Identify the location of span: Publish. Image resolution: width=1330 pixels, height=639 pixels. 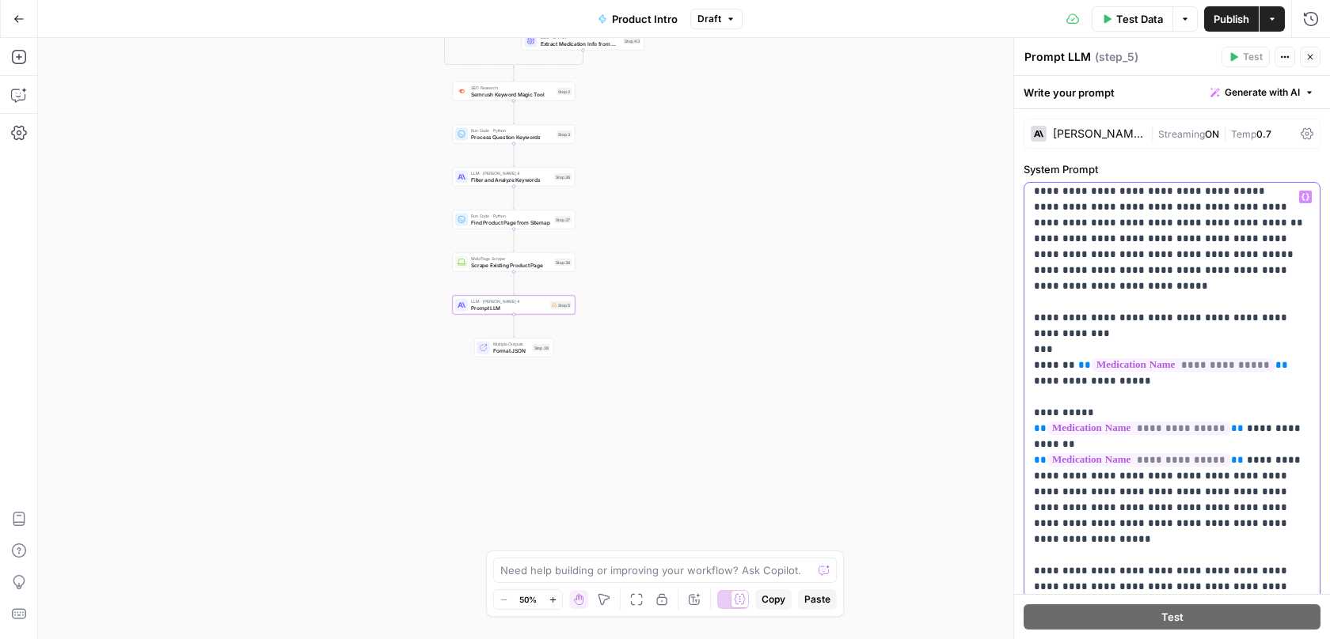
(1231, 19).